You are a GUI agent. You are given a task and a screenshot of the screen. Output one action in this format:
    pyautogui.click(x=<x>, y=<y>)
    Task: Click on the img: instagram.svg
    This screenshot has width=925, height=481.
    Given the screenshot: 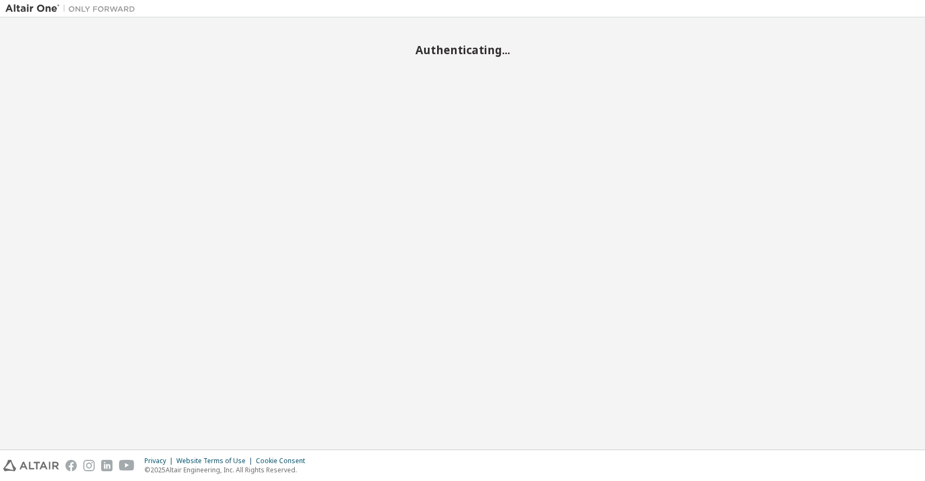 What is the action you would take?
    pyautogui.click(x=89, y=465)
    